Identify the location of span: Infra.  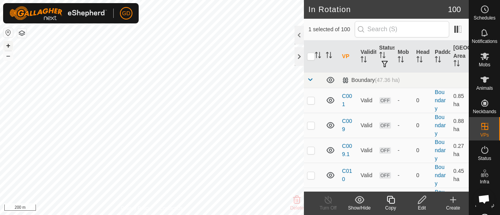
(484, 182).